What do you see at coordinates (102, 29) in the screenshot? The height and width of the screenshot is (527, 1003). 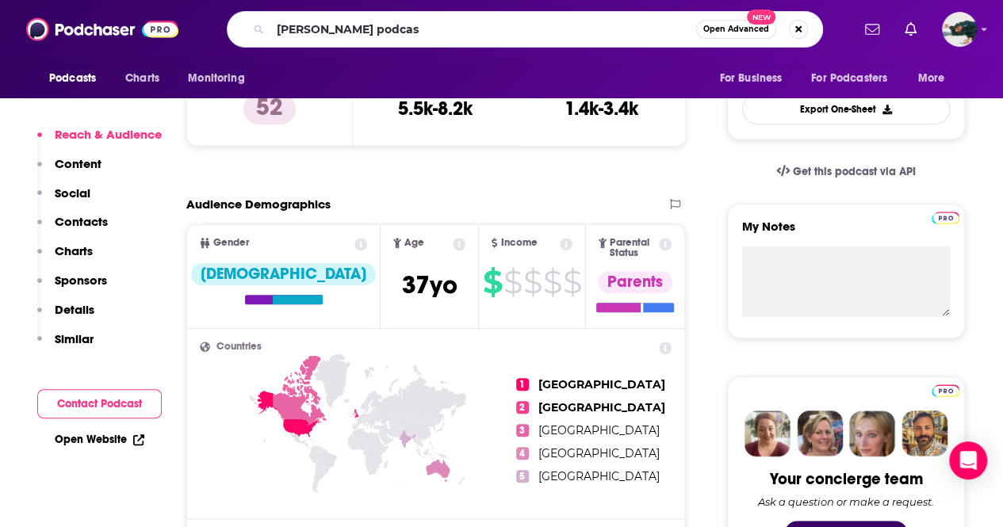 I see `img: Podchaser - Follow, Share and Rate Podcasts` at bounding box center [102, 29].